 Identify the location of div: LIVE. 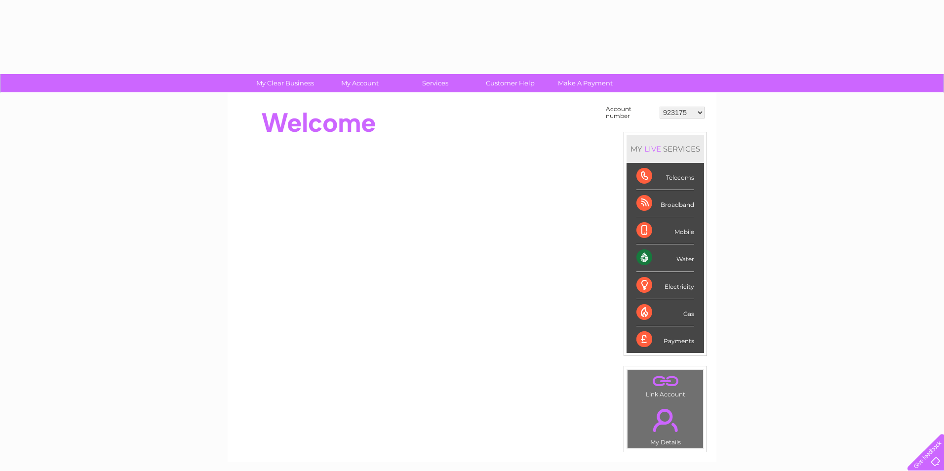
(653, 149).